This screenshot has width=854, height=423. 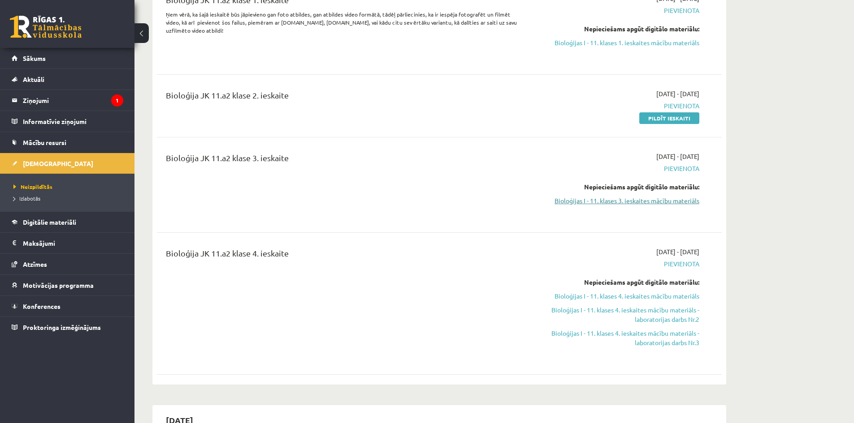 I want to click on span: Motivācijas programma, so click(x=58, y=285).